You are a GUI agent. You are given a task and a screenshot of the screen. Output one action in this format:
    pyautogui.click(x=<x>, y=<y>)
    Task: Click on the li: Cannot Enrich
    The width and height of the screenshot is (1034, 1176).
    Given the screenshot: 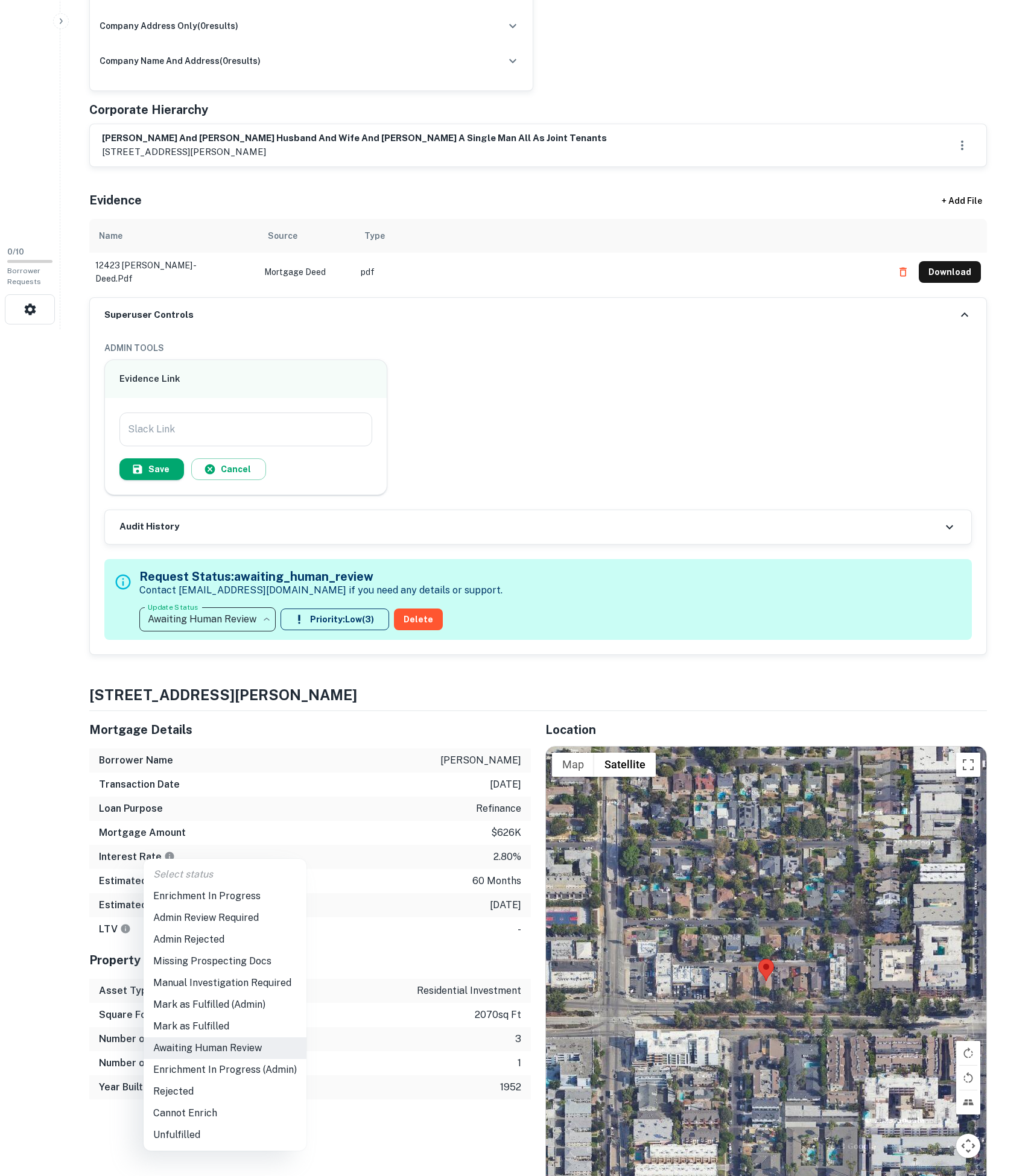 What is the action you would take?
    pyautogui.click(x=225, y=1113)
    